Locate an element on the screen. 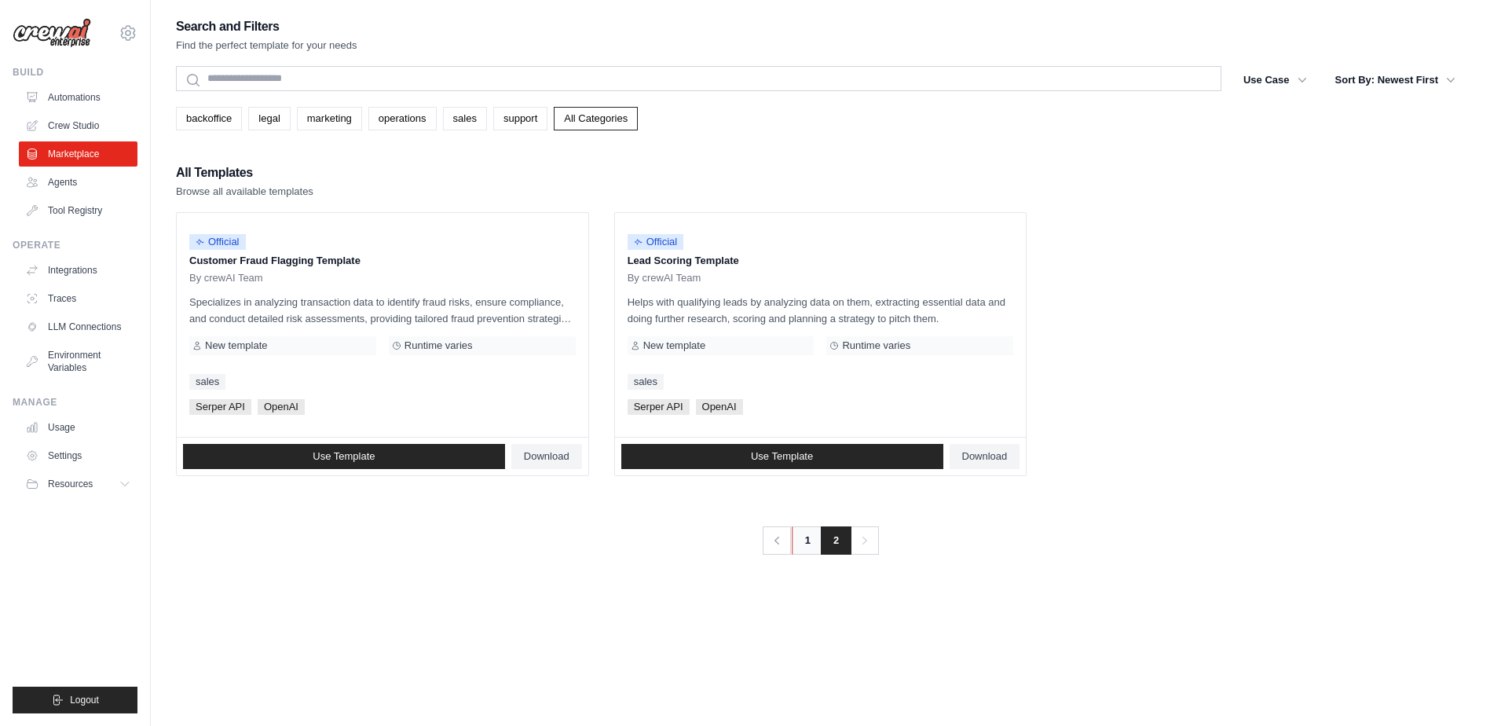 The image size is (1490, 726). a: backoffice is located at coordinates (209, 119).